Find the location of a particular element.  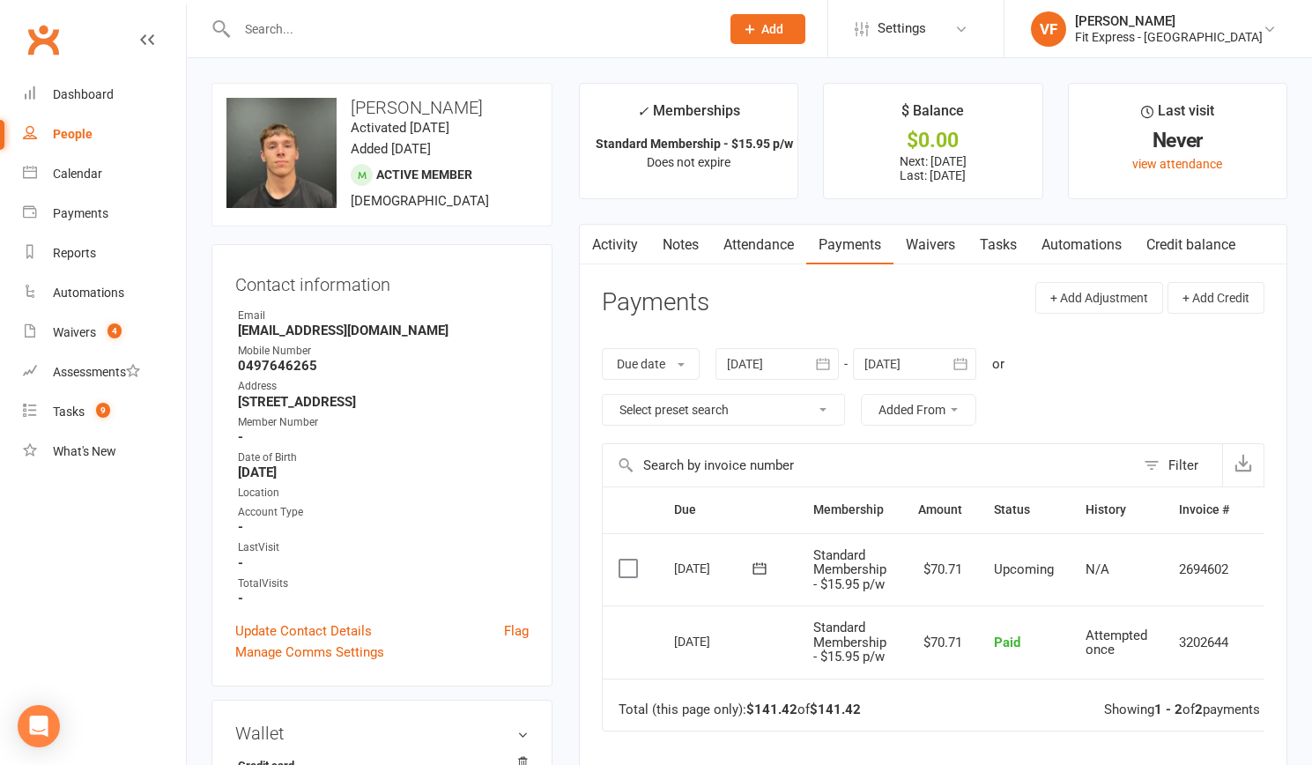

div: $0.00 is located at coordinates (932, 140).